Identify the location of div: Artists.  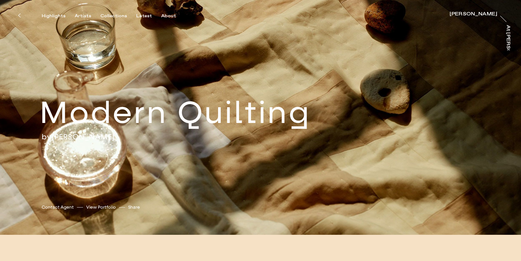
(83, 16).